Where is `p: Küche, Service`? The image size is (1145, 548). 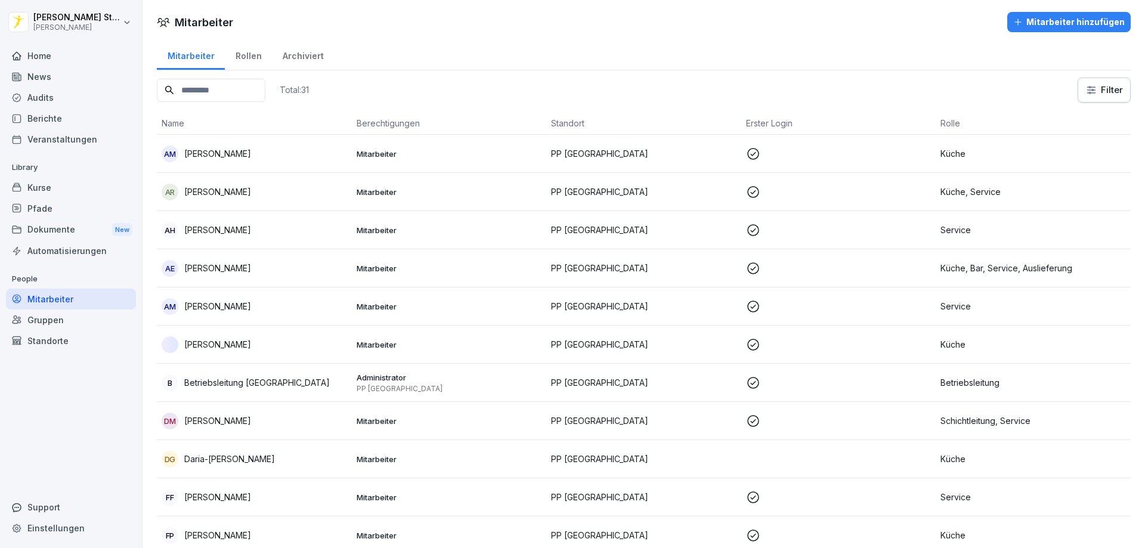
p: Küche, Service is located at coordinates (1033, 191).